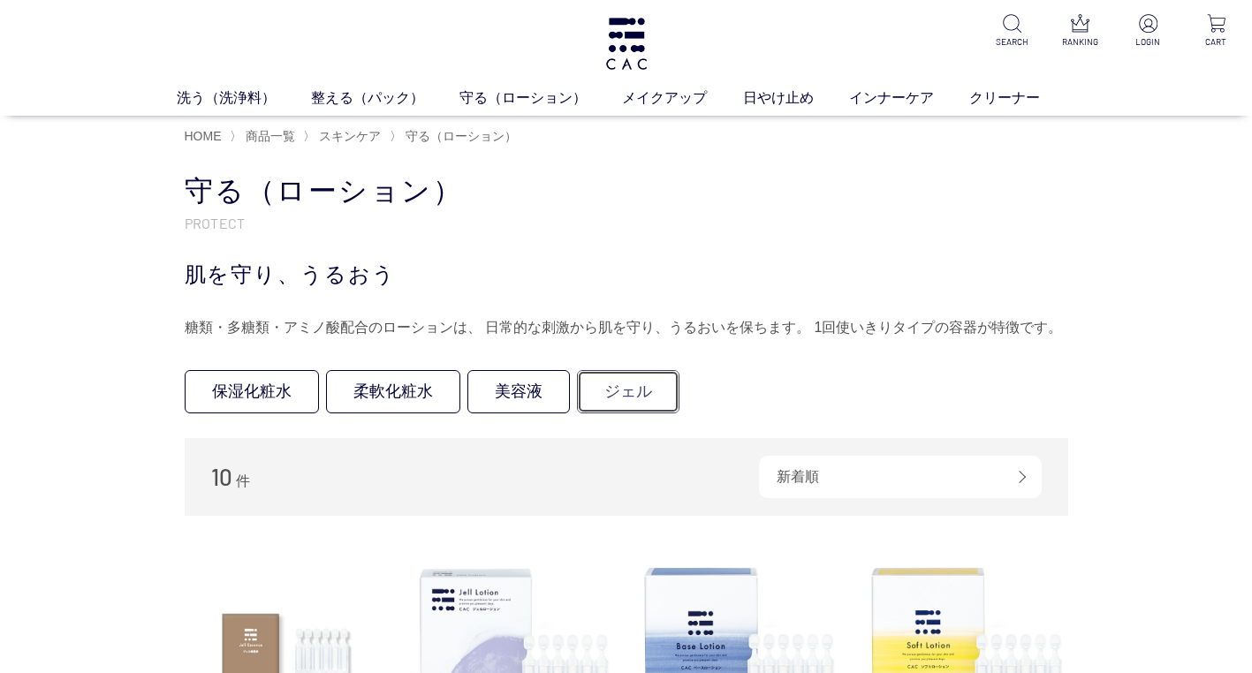  I want to click on a: 洗う（洗浄料）, so click(244, 98).